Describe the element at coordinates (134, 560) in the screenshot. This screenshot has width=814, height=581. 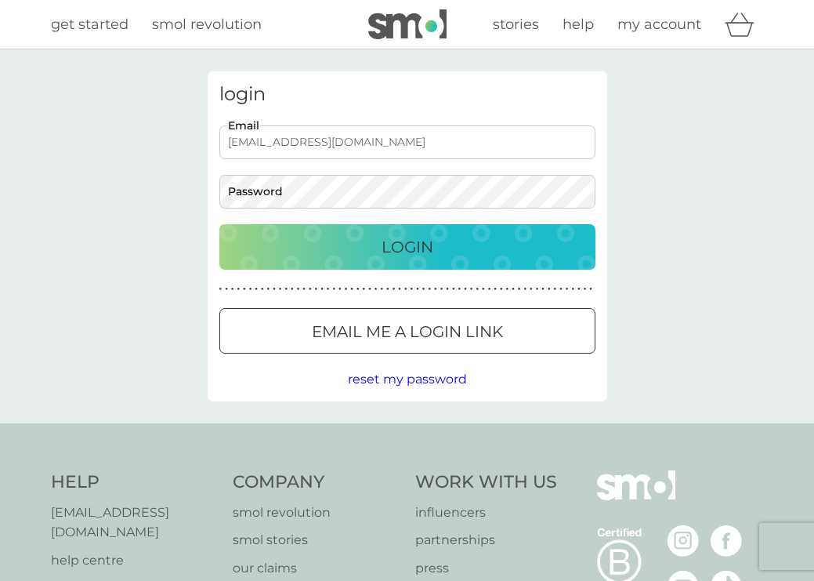
I see `a: help centre` at that location.